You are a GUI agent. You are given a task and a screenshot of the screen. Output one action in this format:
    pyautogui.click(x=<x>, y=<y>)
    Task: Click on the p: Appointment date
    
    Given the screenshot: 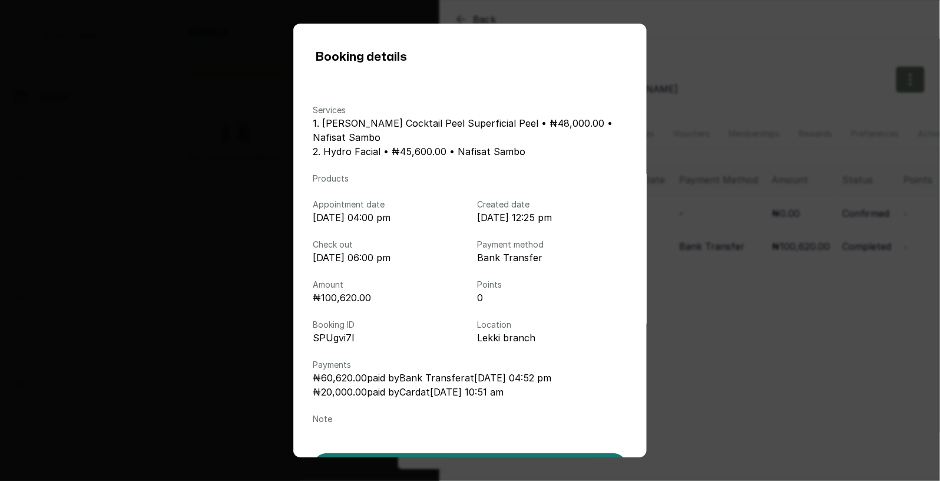 What is the action you would take?
    pyautogui.click(x=388, y=204)
    